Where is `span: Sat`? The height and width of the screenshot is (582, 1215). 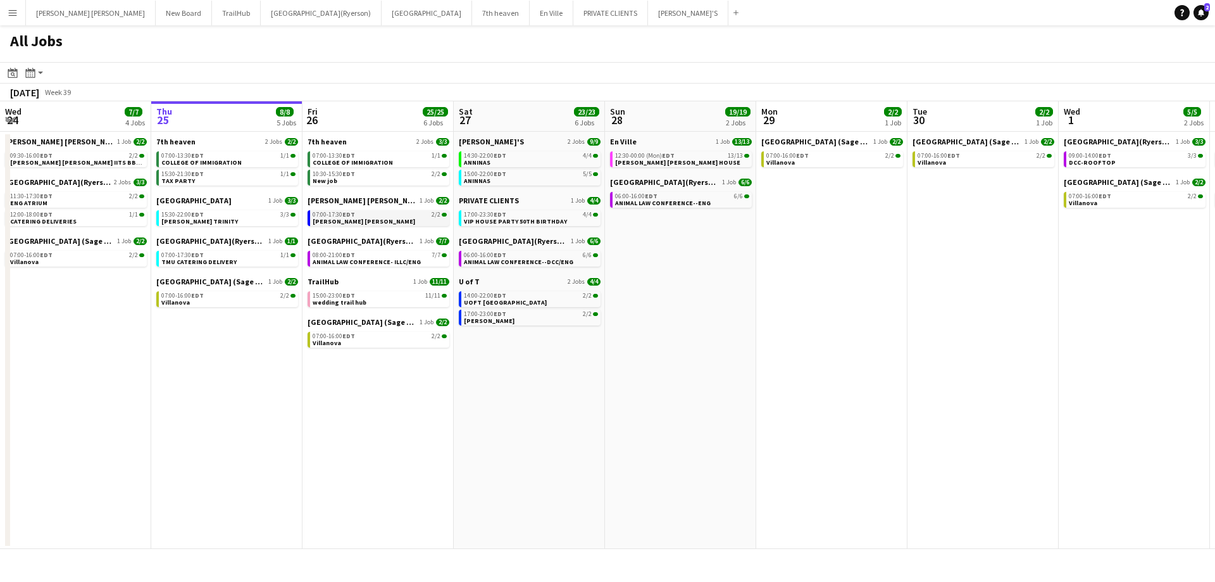
span: Sat is located at coordinates (466, 111).